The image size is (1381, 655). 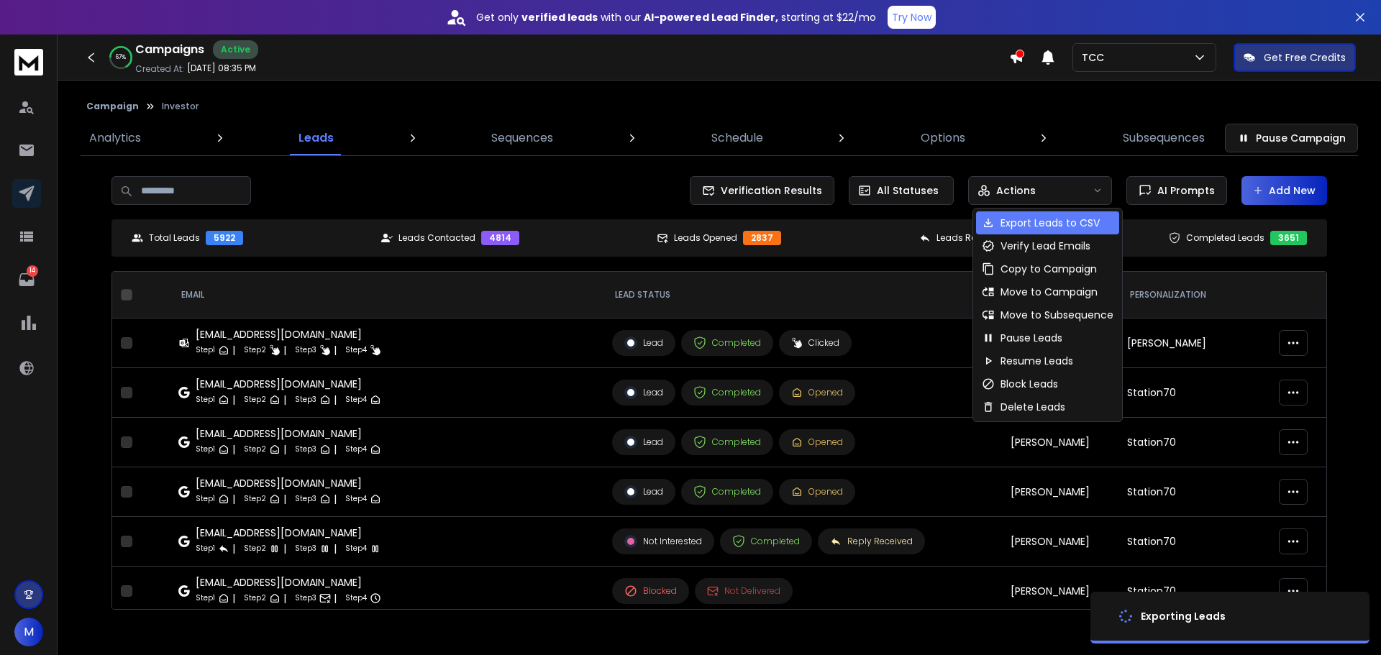 What do you see at coordinates (744, 591) in the screenshot?
I see `div: Not Delivered` at bounding box center [744, 591].